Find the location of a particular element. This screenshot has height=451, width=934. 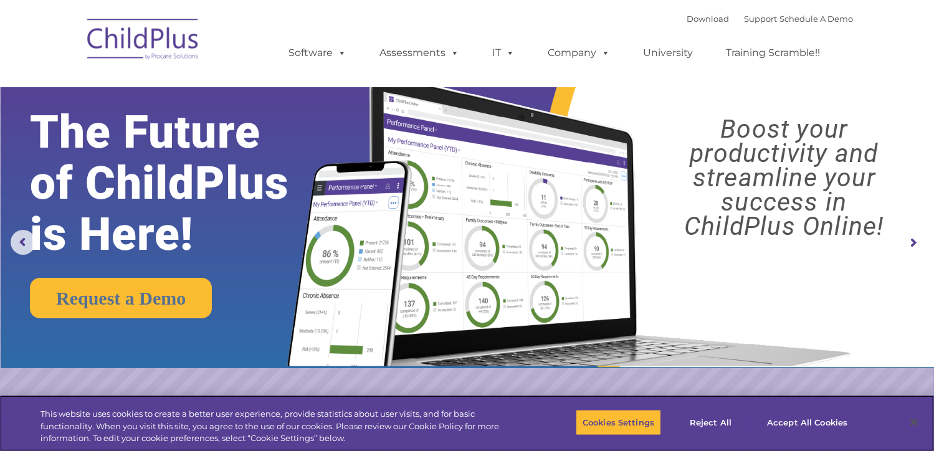

img: ChildPlus by Procare Solutions is located at coordinates (143, 41).